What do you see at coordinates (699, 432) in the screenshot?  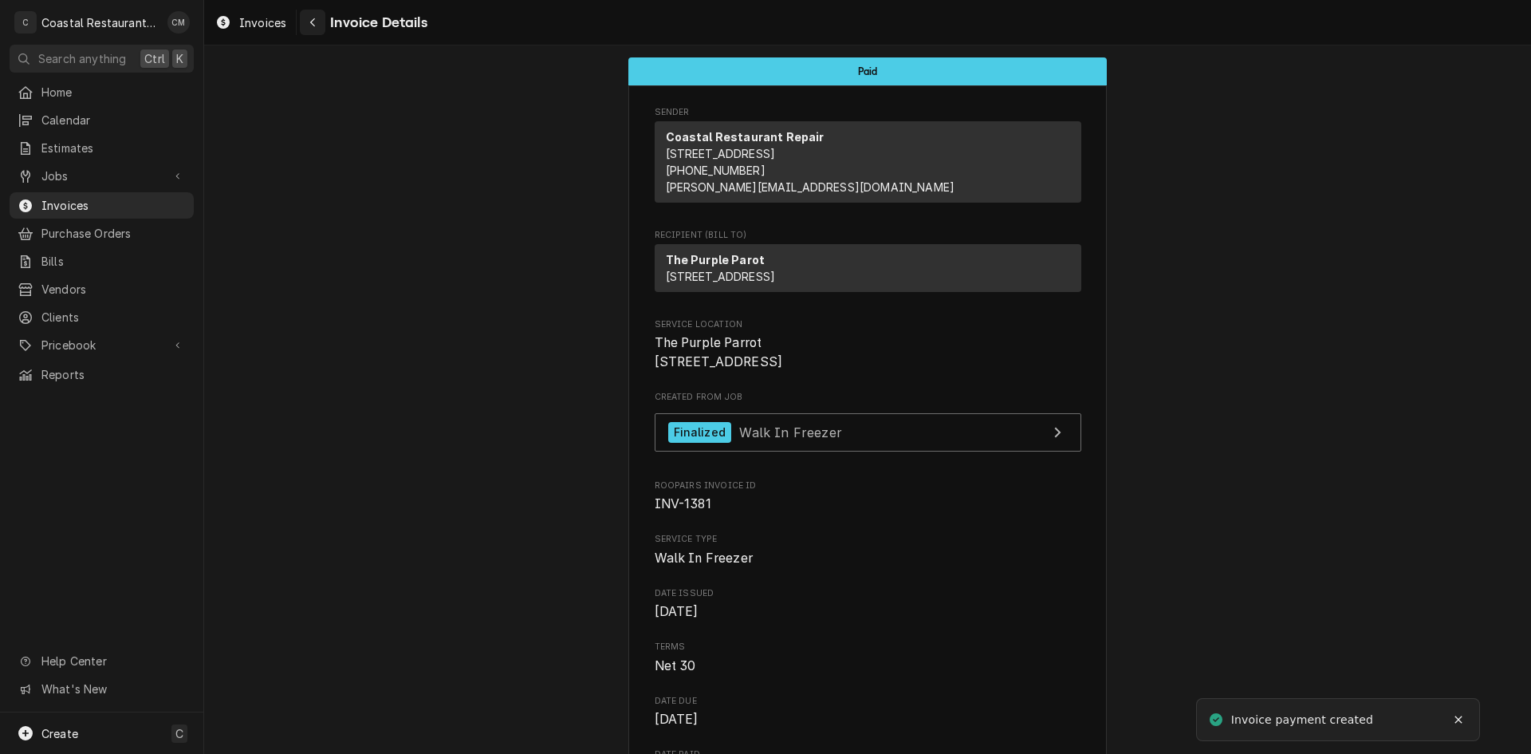 I see `div: Finalized` at bounding box center [699, 432].